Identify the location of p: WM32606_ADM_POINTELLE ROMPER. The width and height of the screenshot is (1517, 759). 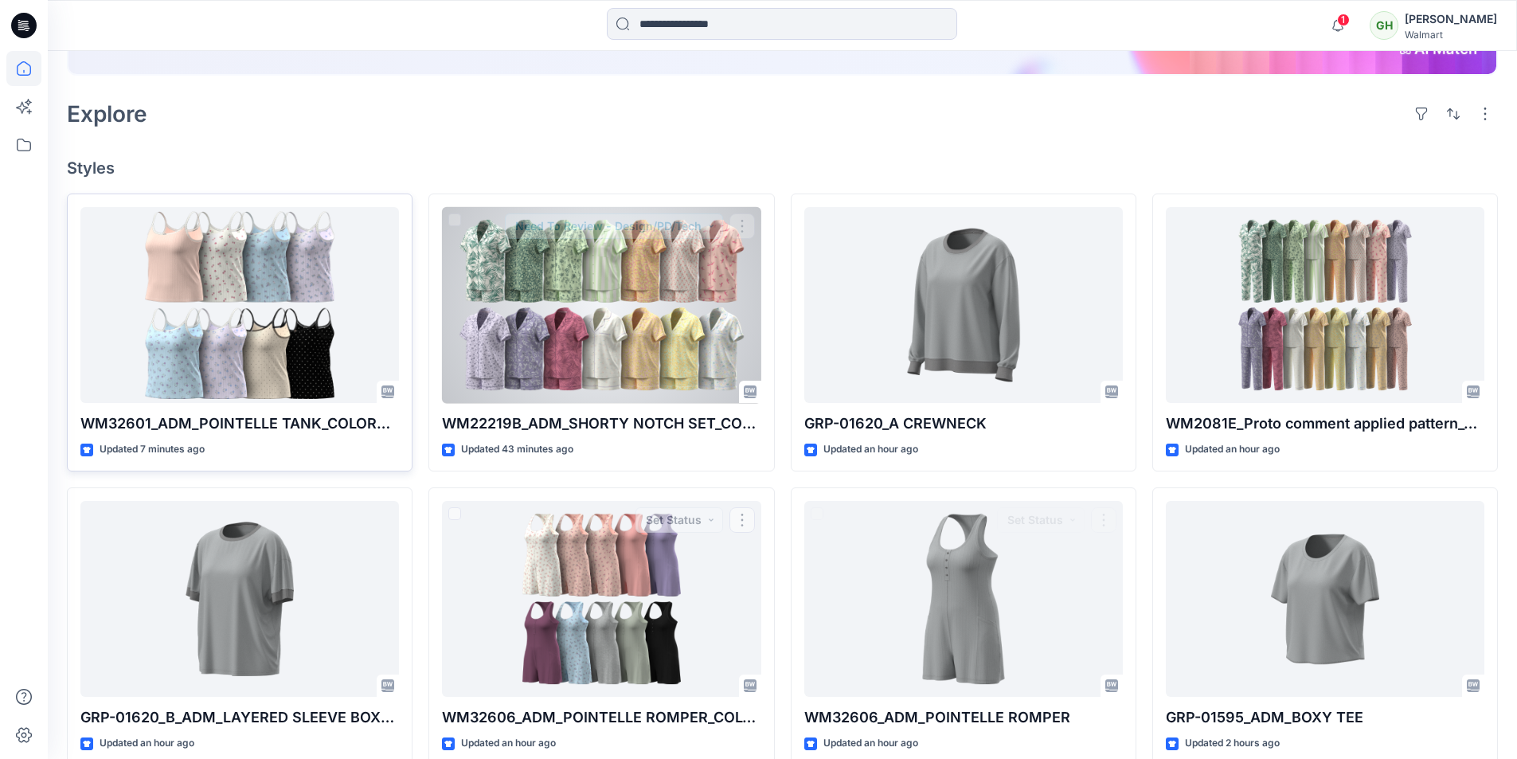
(964, 718).